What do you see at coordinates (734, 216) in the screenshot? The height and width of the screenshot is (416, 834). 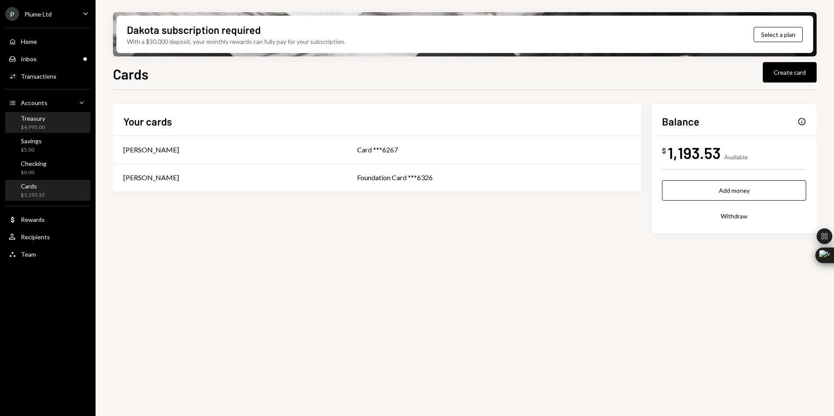 I see `button: Withdraw` at bounding box center [734, 216].